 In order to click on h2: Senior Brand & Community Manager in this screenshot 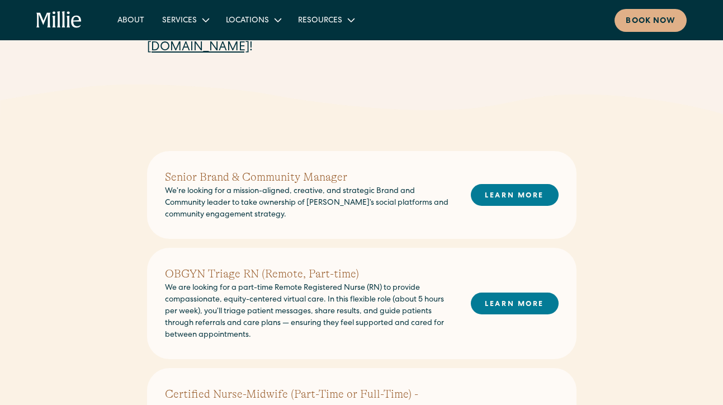, I will do `click(309, 177)`.